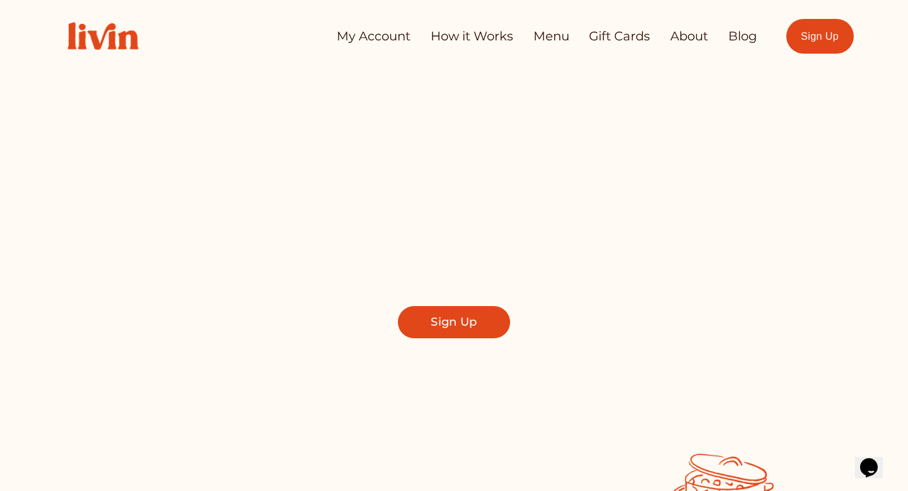 Image resolution: width=908 pixels, height=491 pixels. I want to click on a: About, so click(689, 36).